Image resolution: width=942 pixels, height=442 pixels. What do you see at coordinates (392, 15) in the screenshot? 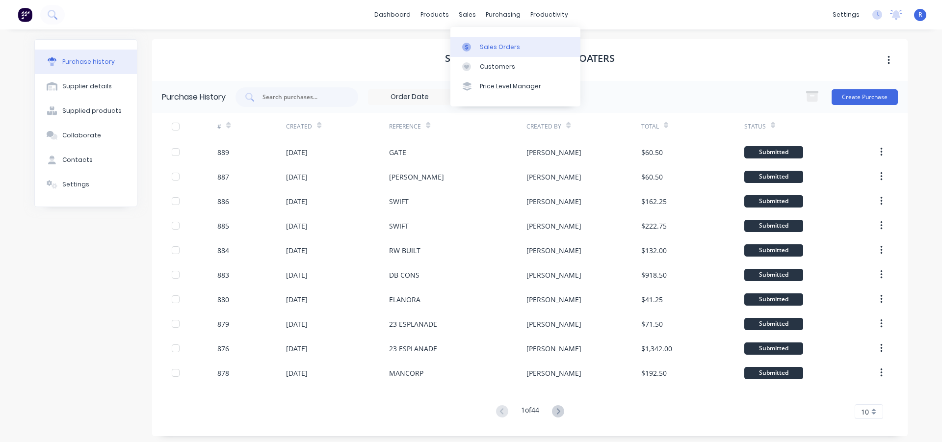
I see `a: dashboard` at bounding box center [392, 15].